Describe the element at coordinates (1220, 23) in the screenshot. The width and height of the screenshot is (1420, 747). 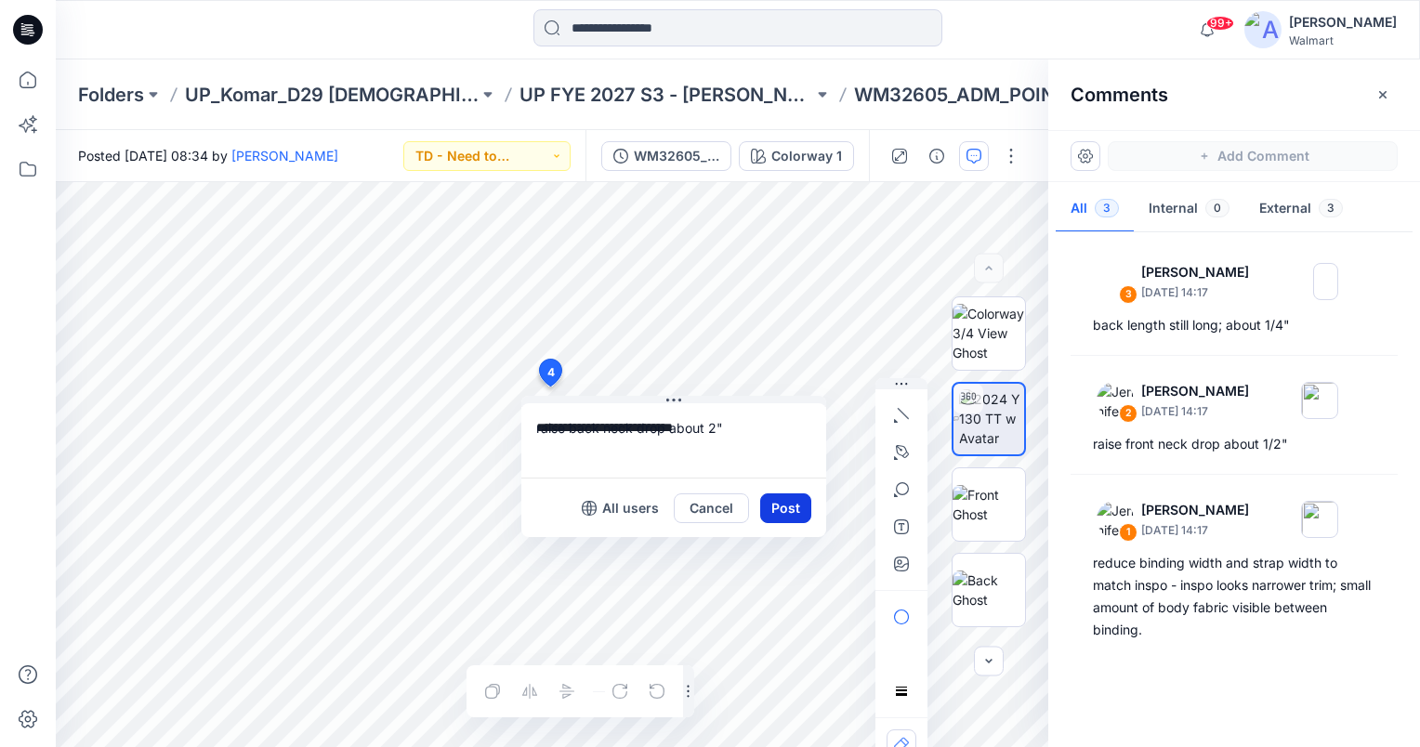
I see `span: 99+` at that location.